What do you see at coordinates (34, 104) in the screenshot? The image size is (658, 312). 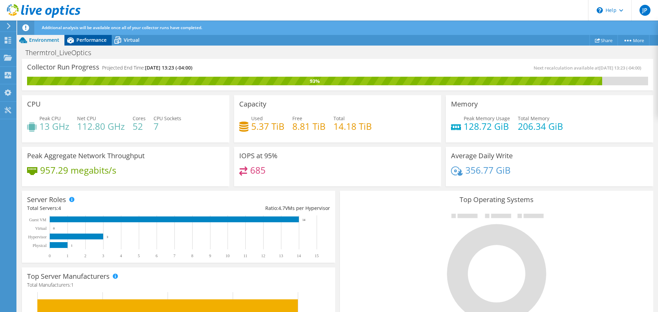 I see `h3: CPU` at bounding box center [34, 104].